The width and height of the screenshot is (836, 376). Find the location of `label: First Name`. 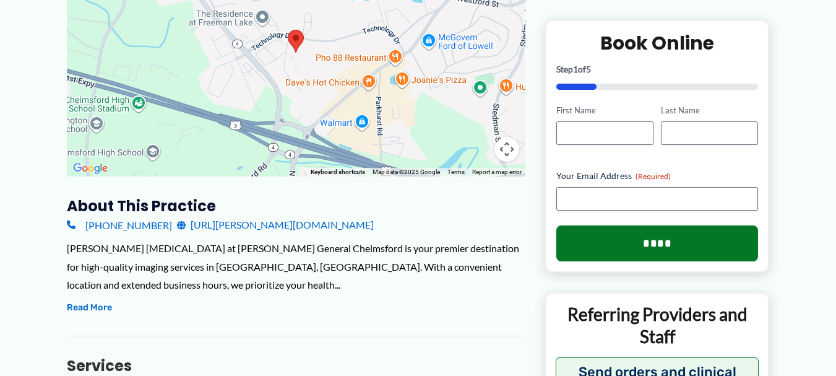

label: First Name is located at coordinates (605, 110).